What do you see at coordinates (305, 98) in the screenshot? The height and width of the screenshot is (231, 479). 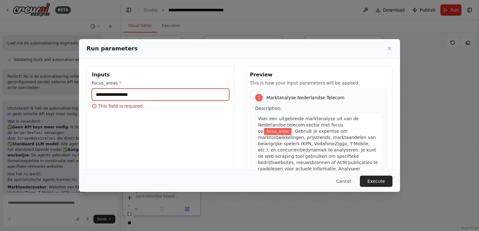 I see `span: Marktanalyse Nederlandse Telecom` at bounding box center [305, 98].